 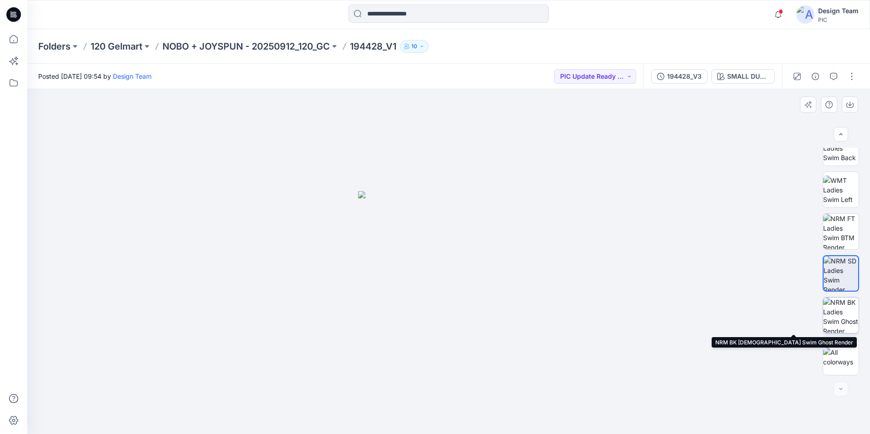 What do you see at coordinates (414, 46) in the screenshot?
I see `button: 10` at bounding box center [414, 46].